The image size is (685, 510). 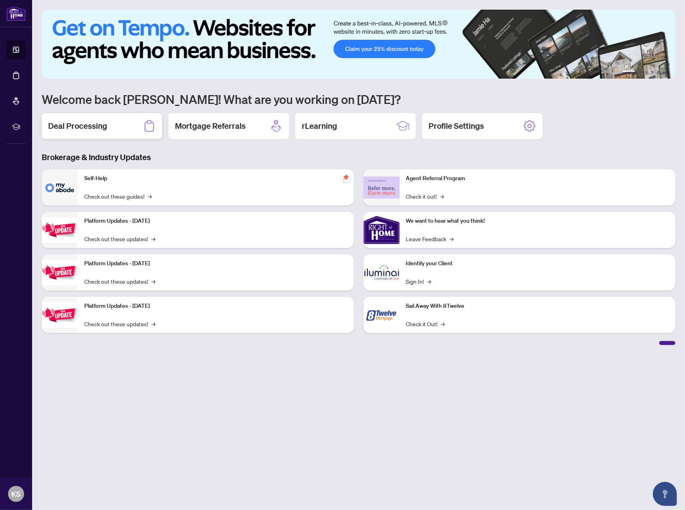 I want to click on p: We want to hear what you think!, so click(x=538, y=221).